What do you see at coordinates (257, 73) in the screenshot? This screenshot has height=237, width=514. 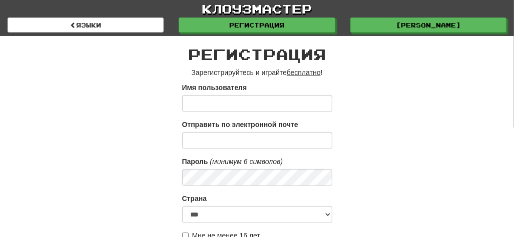 I see `p: Зарегистрируйтесь и играйте !` at bounding box center [257, 73].